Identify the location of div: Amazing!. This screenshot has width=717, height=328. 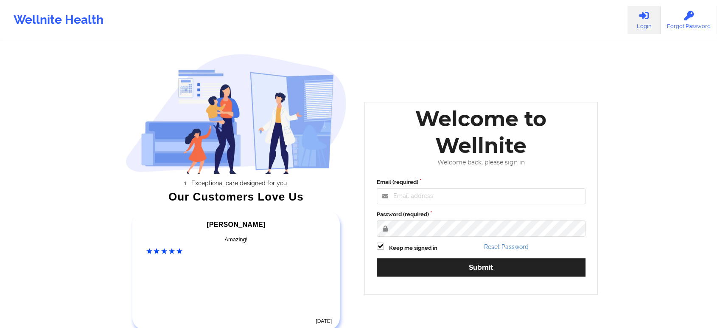
(236, 239).